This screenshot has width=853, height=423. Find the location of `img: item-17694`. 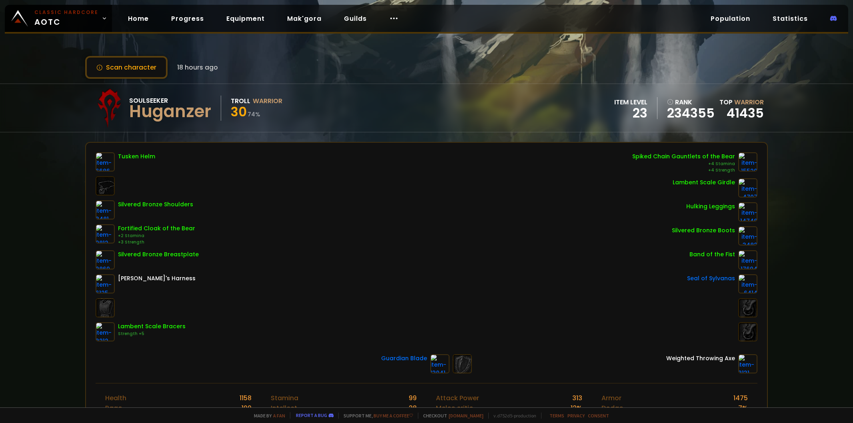

img: item-17694 is located at coordinates (748, 260).